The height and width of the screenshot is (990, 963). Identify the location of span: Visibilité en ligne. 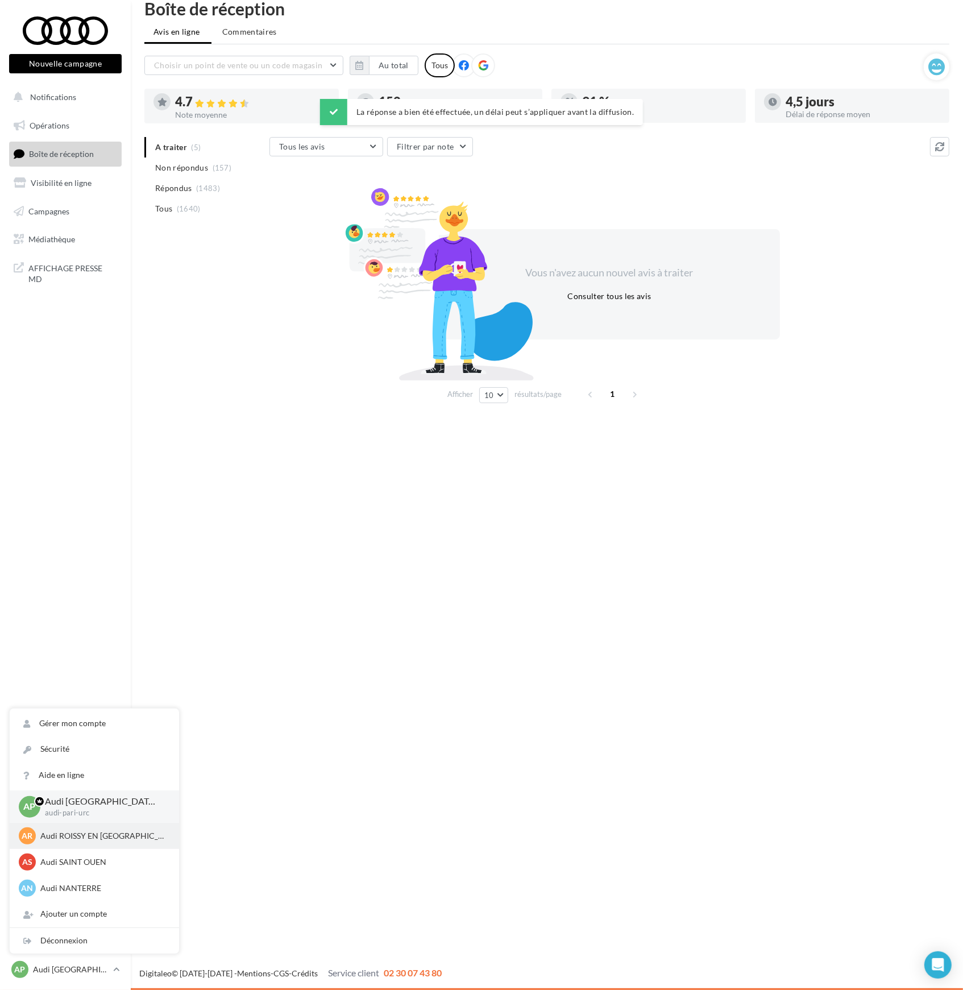
(61, 182).